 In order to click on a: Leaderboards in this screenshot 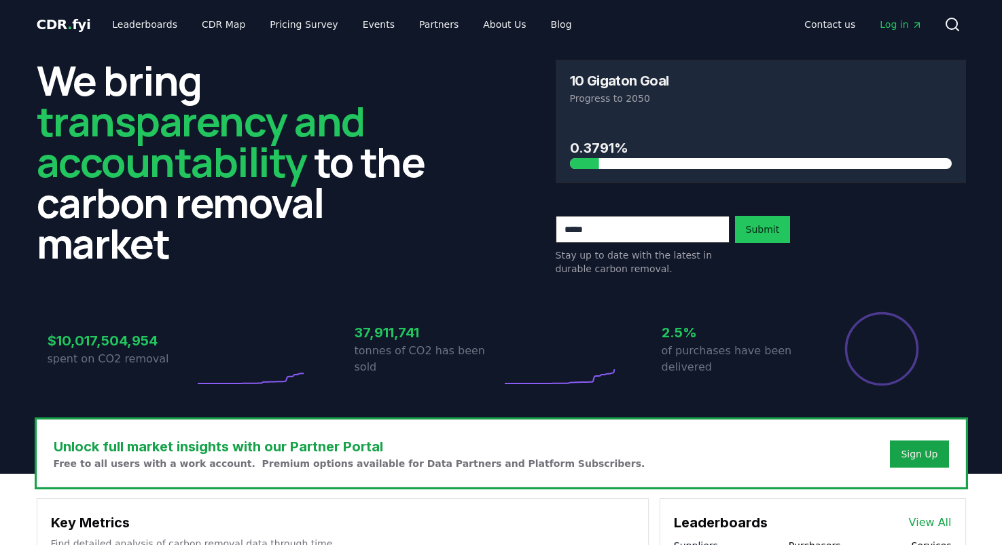, I will do `click(145, 24)`.